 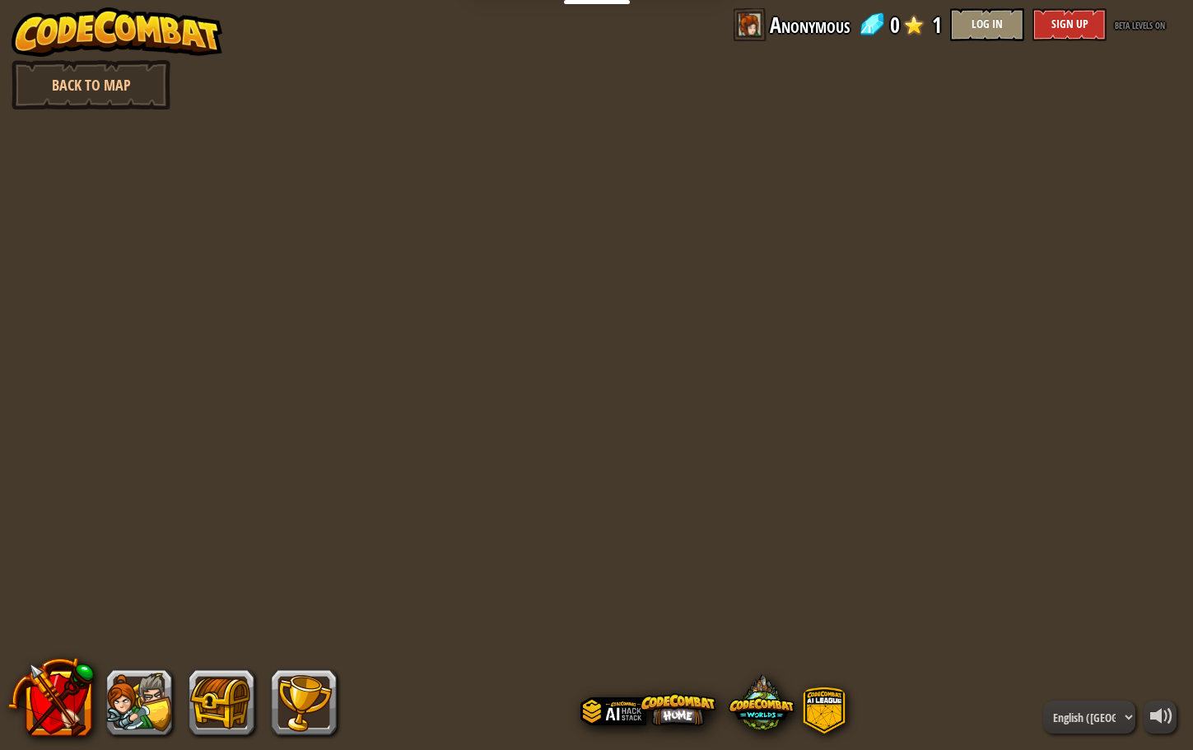 I want to click on a: Back to Map, so click(x=91, y=85).